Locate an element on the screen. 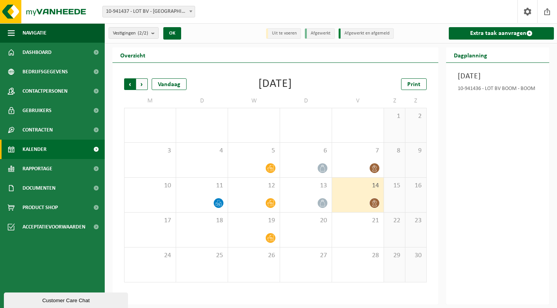 This screenshot has height=308, width=557. span: 12 is located at coordinates (254, 186).